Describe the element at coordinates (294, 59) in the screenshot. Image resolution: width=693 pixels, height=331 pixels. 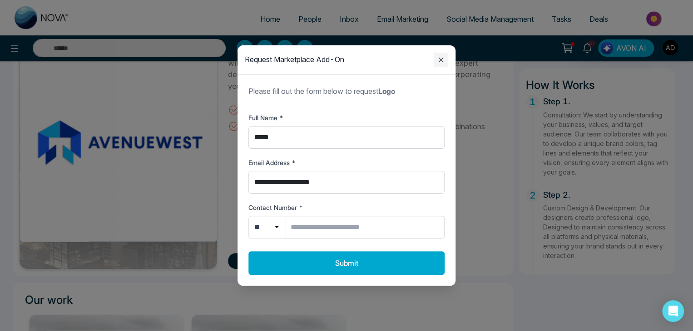
I see `h2: Request Marketplace Add-On` at that location.